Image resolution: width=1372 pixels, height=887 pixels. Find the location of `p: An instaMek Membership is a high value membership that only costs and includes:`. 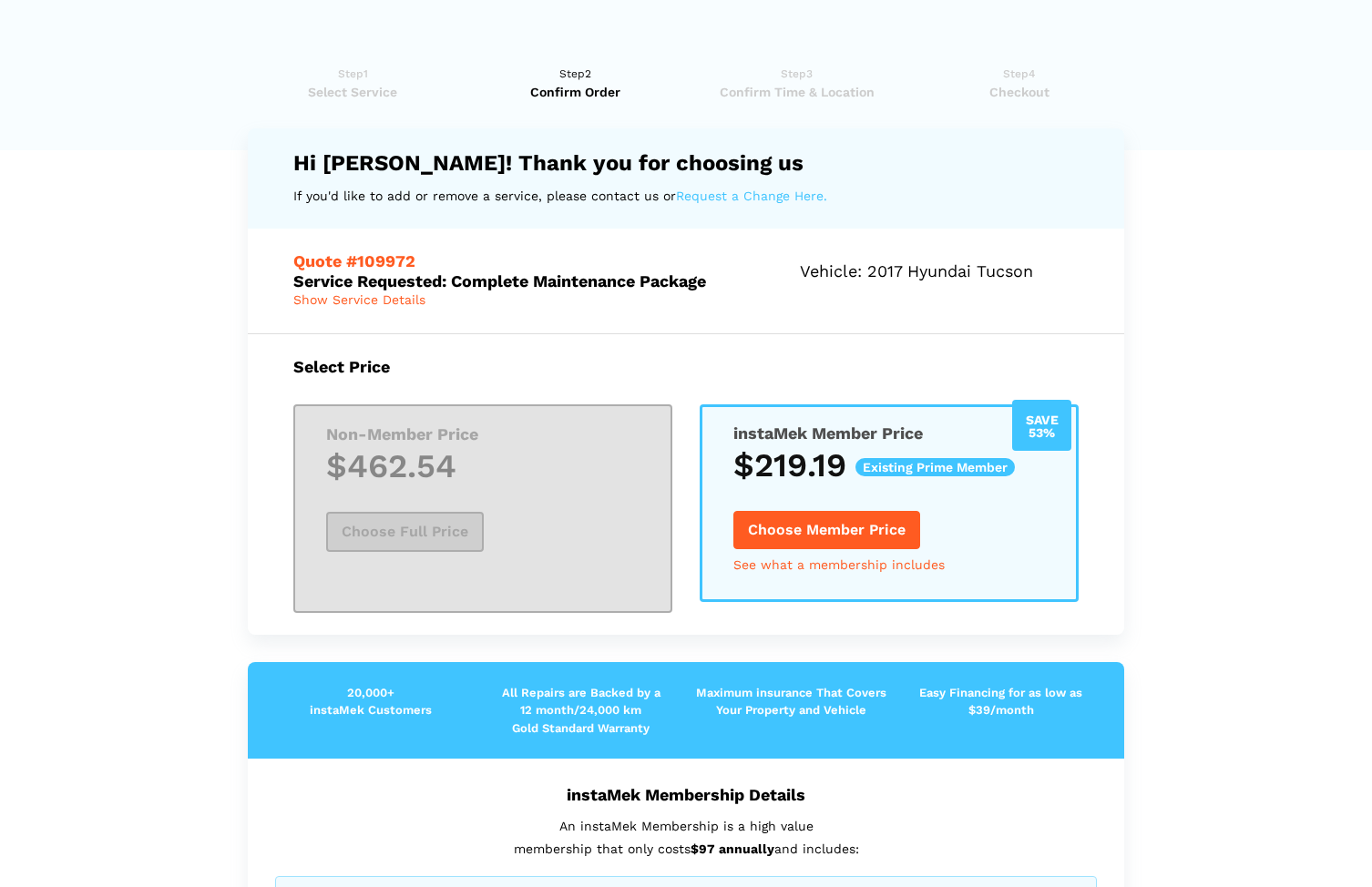

p: An instaMek Membership is a high value membership that only costs and includes: is located at coordinates (686, 837).